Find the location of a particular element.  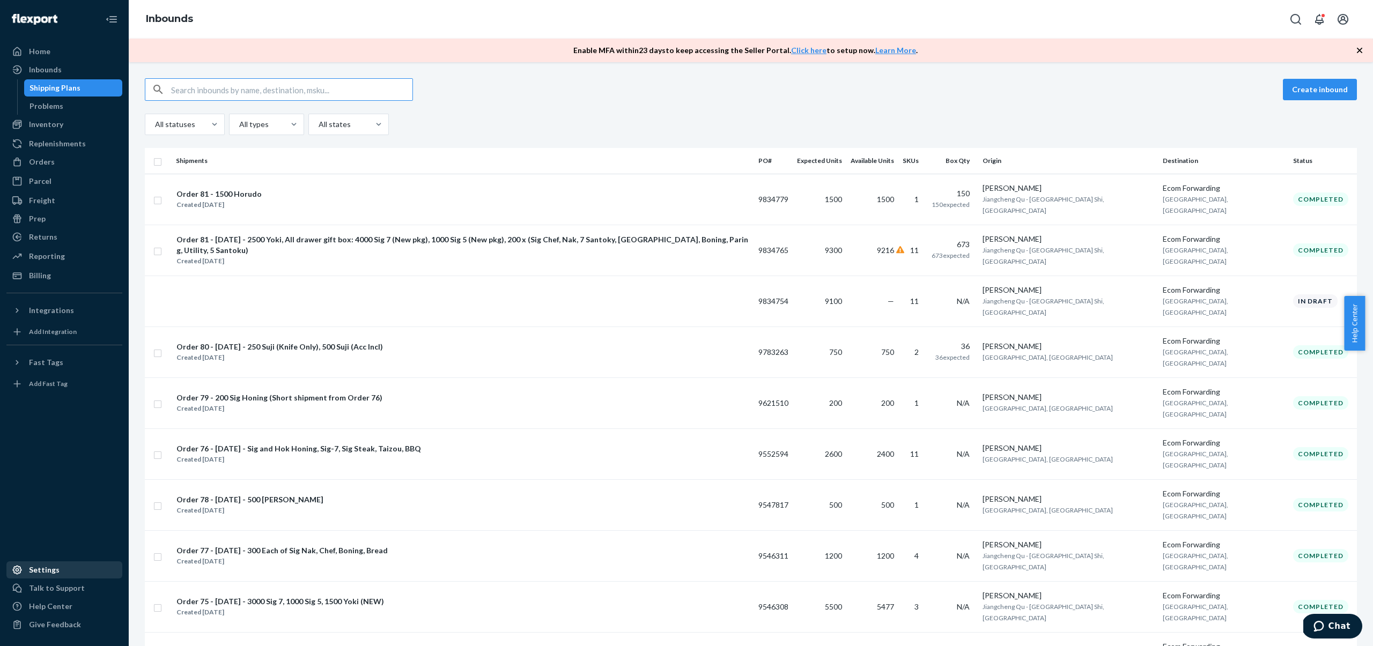

span: 150 expected is located at coordinates (950, 204).